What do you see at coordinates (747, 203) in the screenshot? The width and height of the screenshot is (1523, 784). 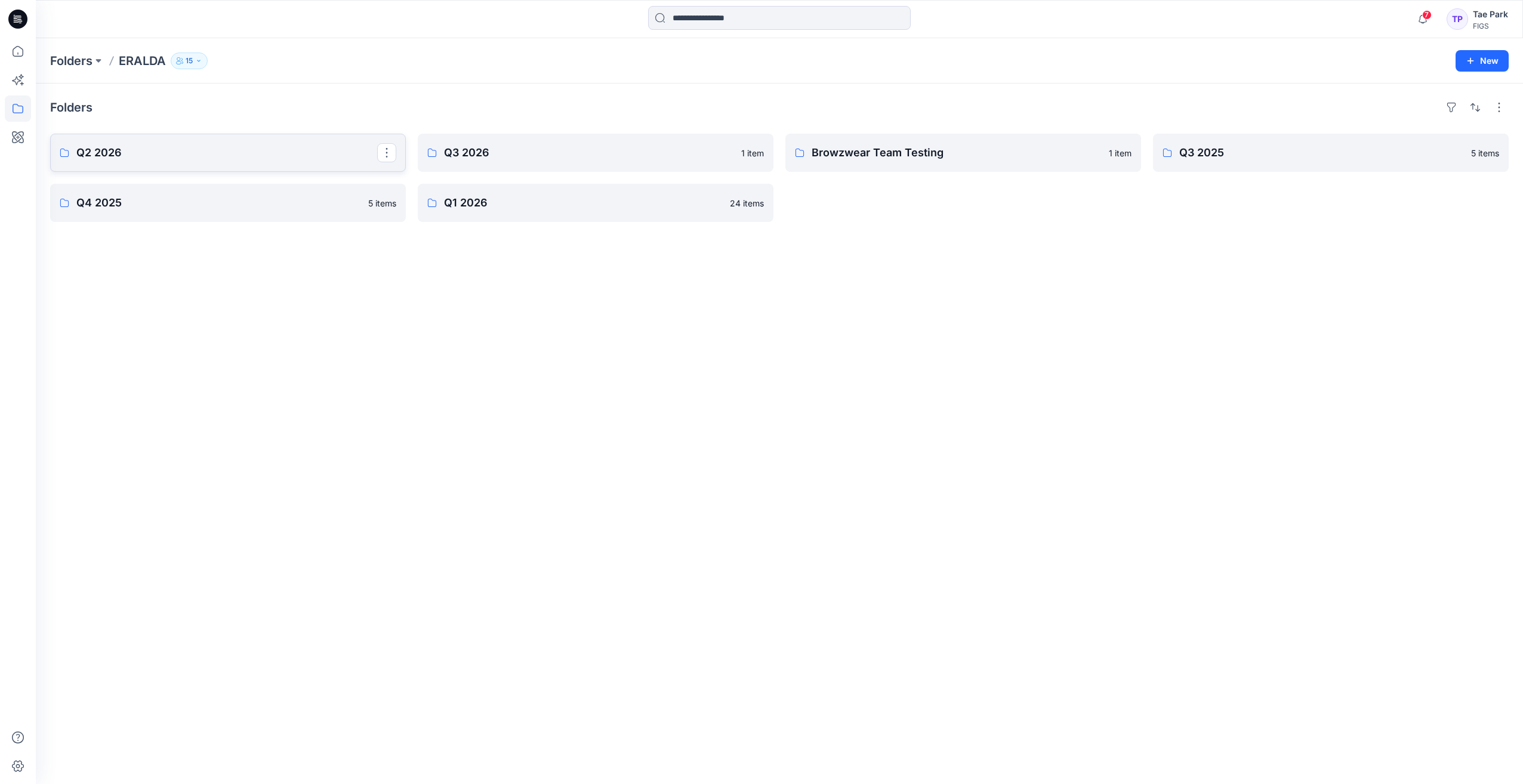 I see `p: 24 items` at bounding box center [747, 203].